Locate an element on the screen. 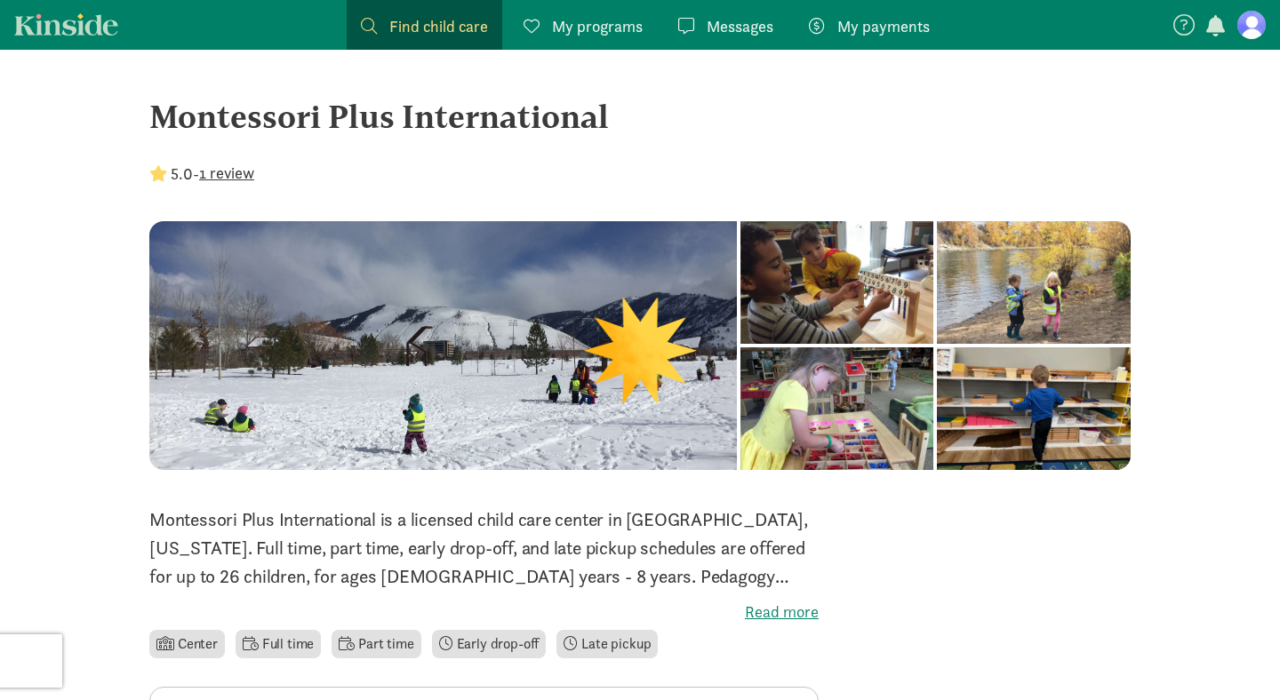  button: 1 review is located at coordinates (227, 172).